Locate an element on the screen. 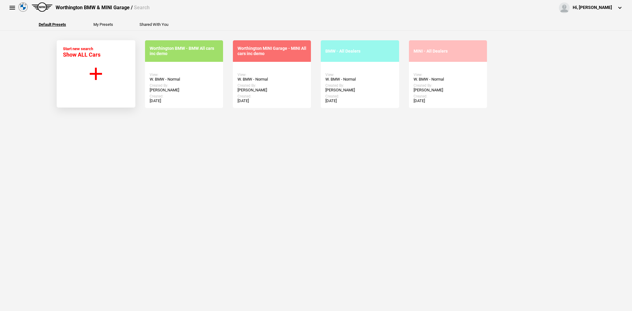 The width and height of the screenshot is (632, 311). div: MINI - All Dealers is located at coordinates (448, 51).